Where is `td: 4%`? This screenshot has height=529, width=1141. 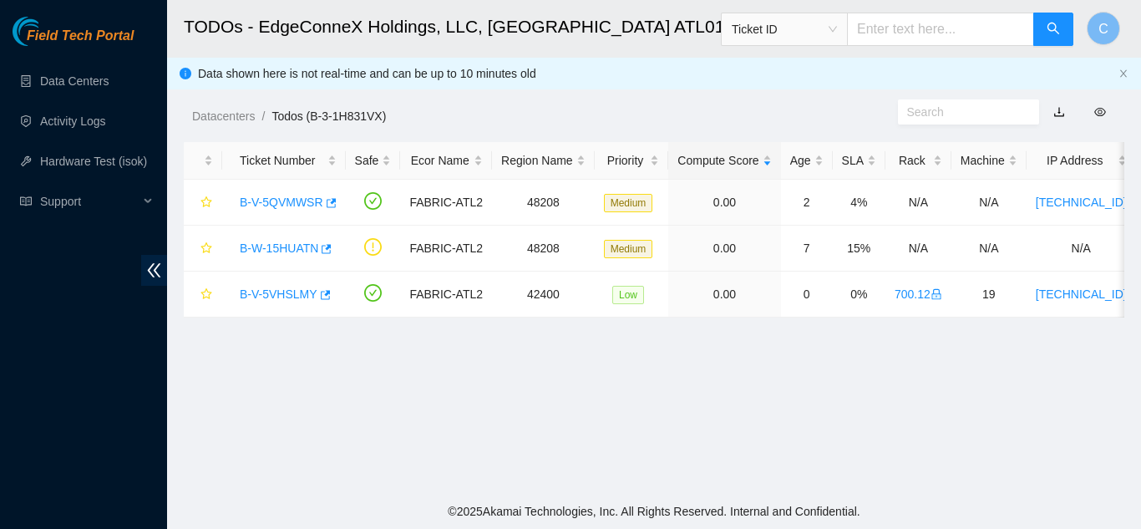 td: 4% is located at coordinates (859, 202).